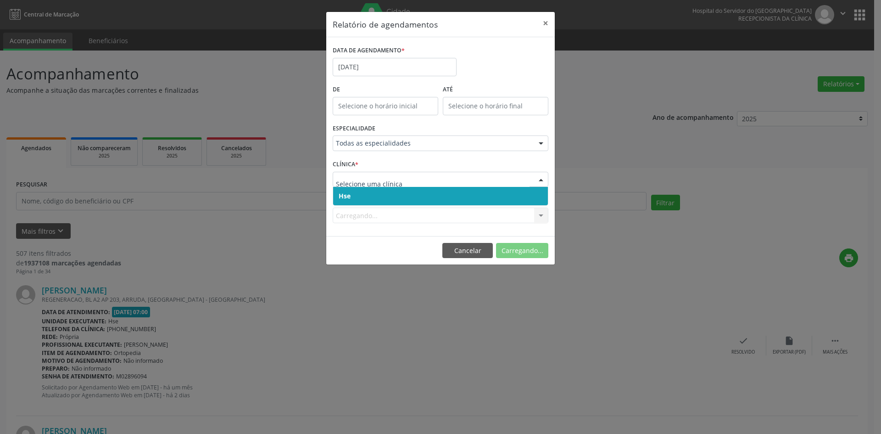  What do you see at coordinates (433, 143) in the screenshot?
I see `span: Todas as especialidades` at bounding box center [433, 143].